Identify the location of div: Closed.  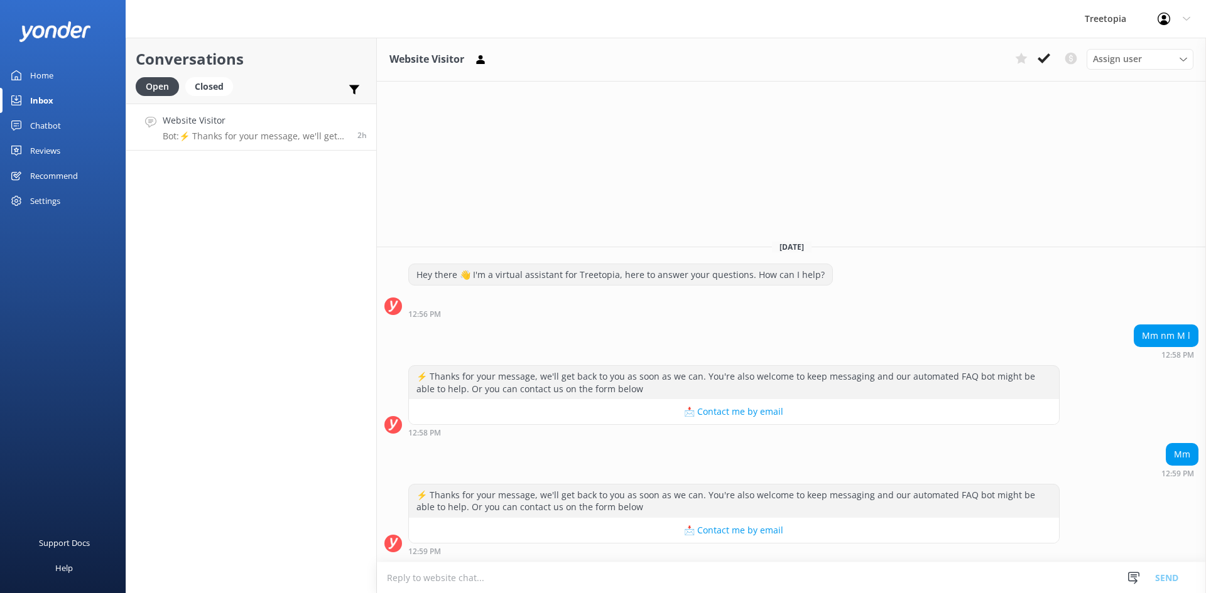
(209, 87).